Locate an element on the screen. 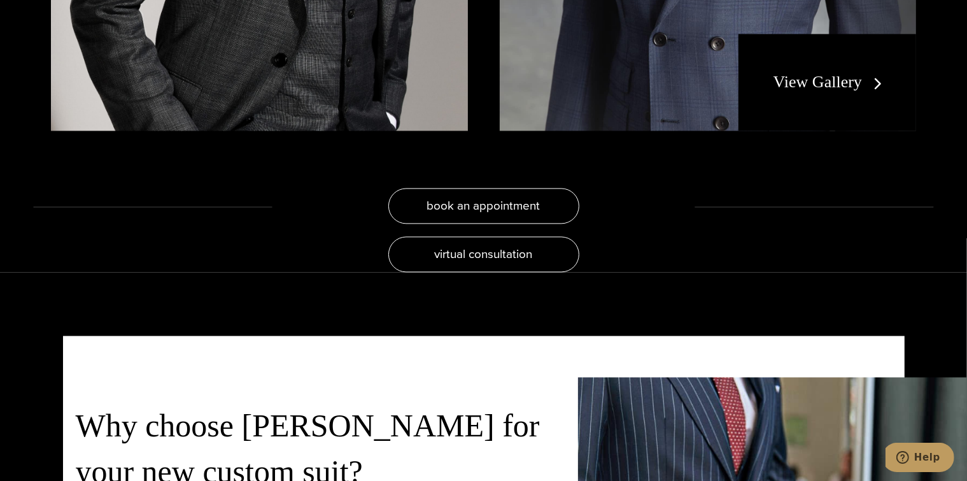 The height and width of the screenshot is (481, 967). a: View Gallery is located at coordinates (830, 81).